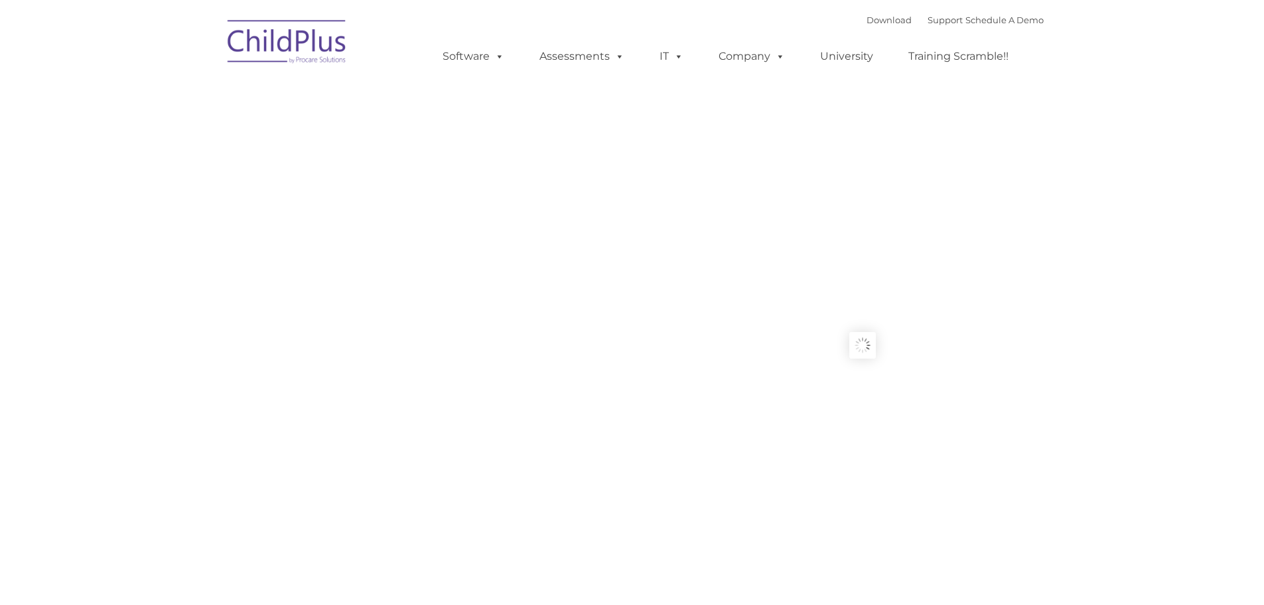 The image size is (1264, 605). Describe the element at coordinates (889, 20) in the screenshot. I see `a: Download` at that location.